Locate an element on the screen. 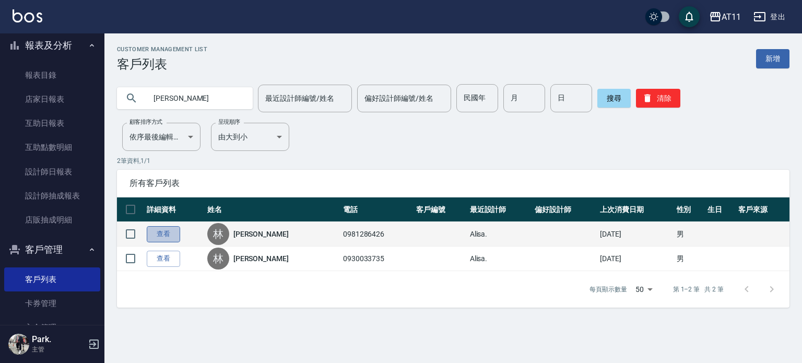  a: 店家日報表 is located at coordinates (52, 99).